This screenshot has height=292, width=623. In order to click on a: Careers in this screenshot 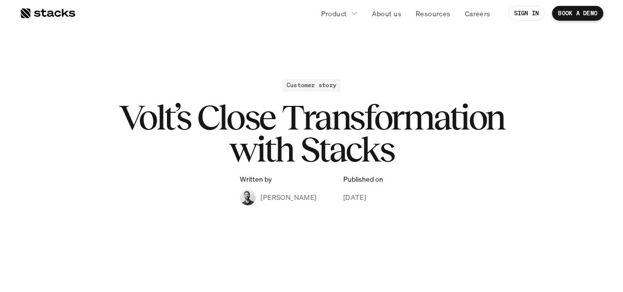, I will do `click(477, 13)`.